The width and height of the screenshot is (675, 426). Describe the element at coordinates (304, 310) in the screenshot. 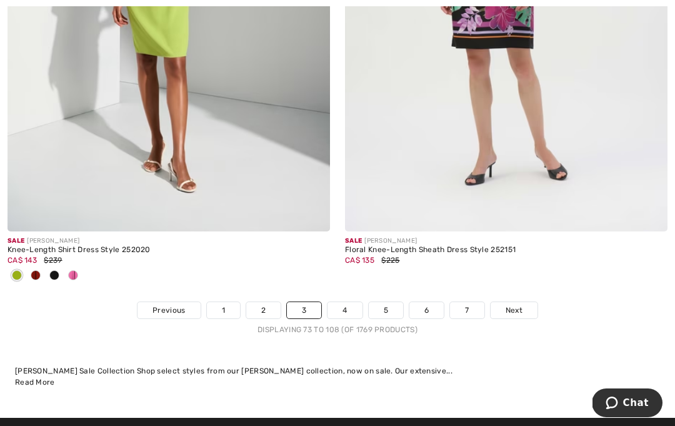

I see `a: 3` at that location.